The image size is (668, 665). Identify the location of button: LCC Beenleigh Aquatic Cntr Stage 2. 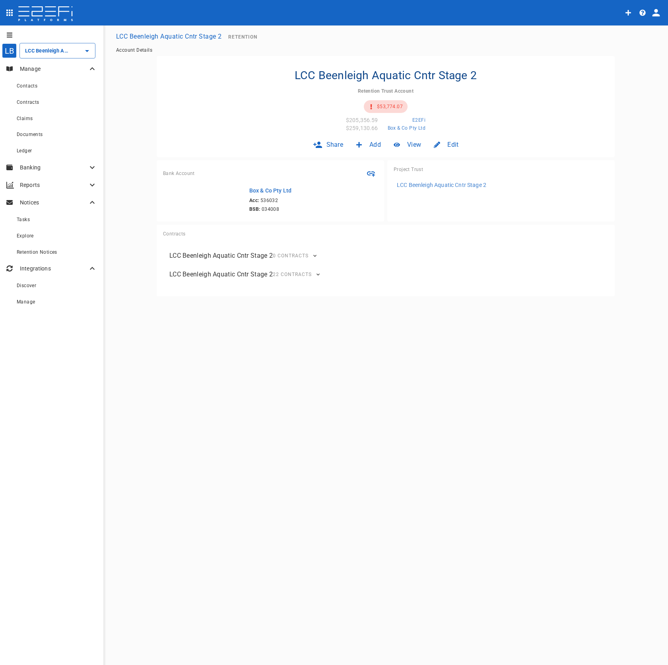
(169, 36).